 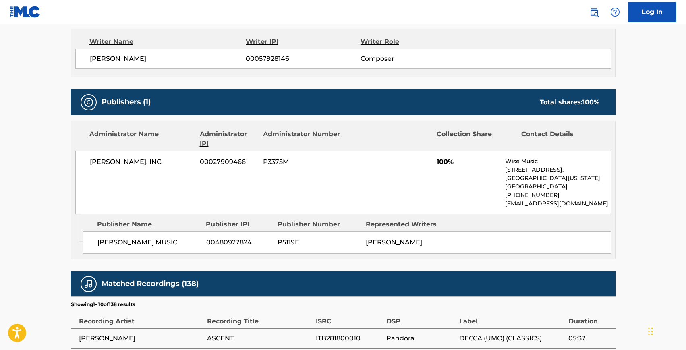 I want to click on div: Publisher IPI, so click(x=239, y=224).